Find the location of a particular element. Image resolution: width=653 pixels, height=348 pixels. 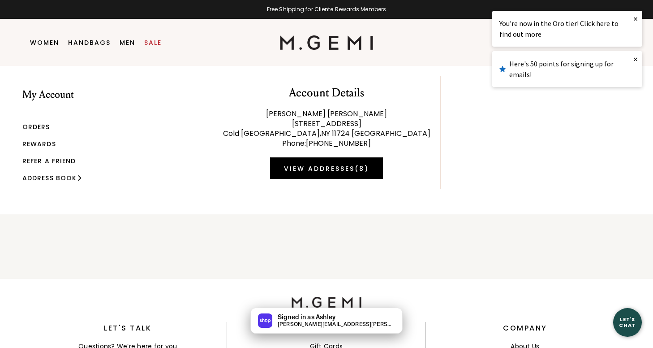

a: Men is located at coordinates (127, 43).